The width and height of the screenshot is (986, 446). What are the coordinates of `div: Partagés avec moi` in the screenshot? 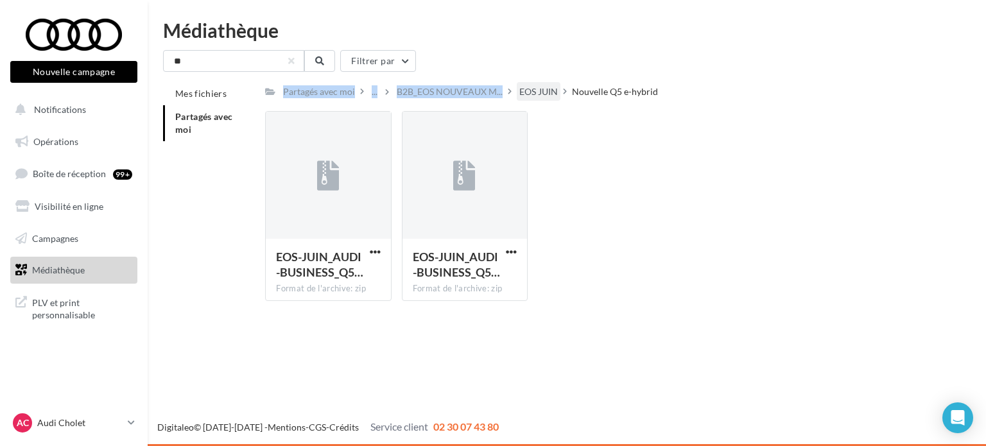 It's located at (319, 92).